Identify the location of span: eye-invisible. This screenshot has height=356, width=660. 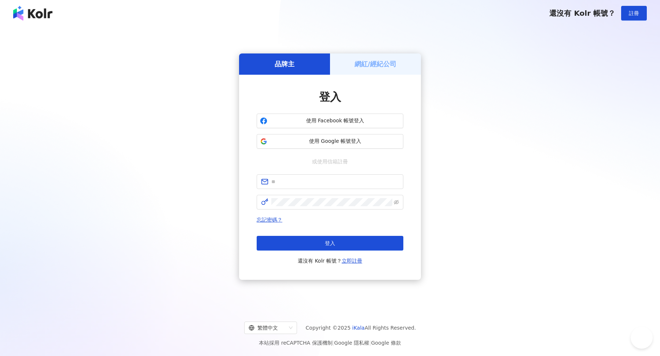
(396, 202).